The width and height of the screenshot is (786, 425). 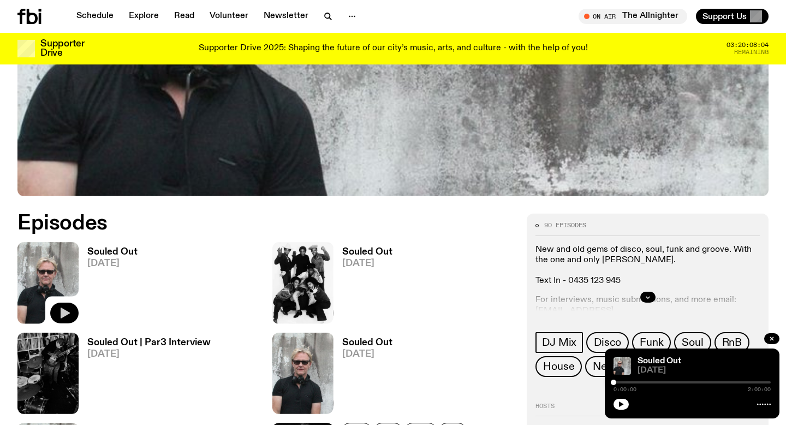 I want to click on a: Soul, so click(x=692, y=342).